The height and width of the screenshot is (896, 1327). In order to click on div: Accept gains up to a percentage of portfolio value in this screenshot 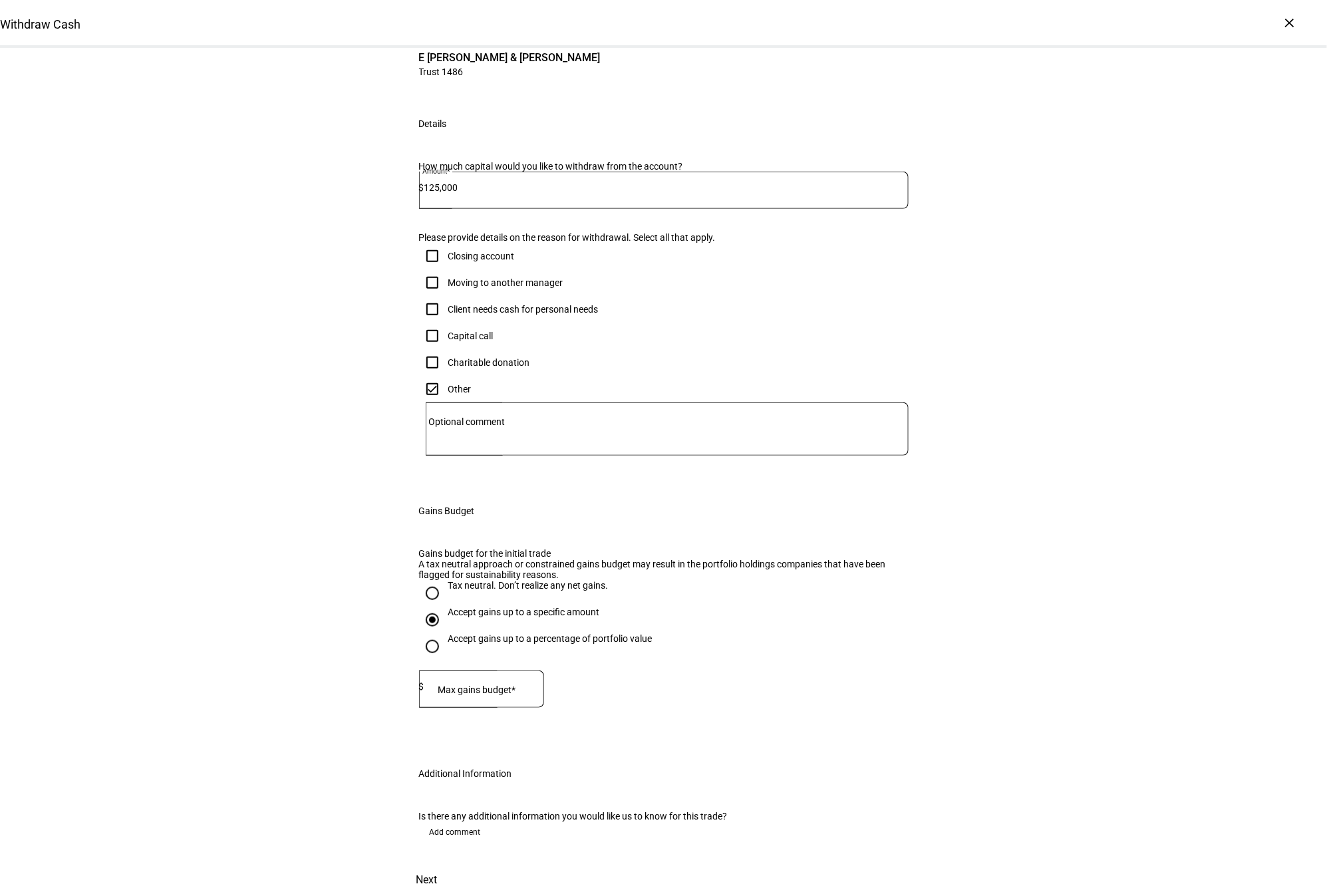, I will do `click(550, 639)`.